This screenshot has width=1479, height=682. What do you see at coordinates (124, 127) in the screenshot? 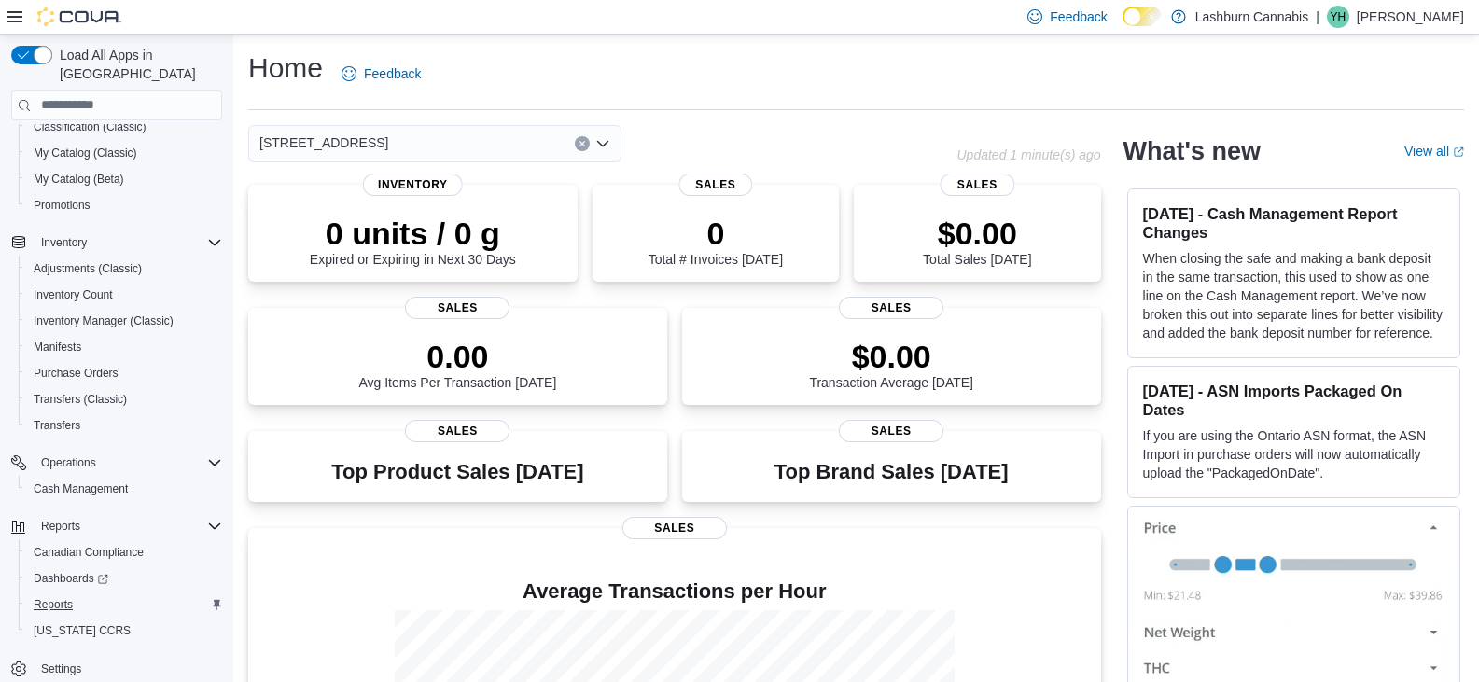
I see `button: Classification (Classic)` at bounding box center [124, 127].